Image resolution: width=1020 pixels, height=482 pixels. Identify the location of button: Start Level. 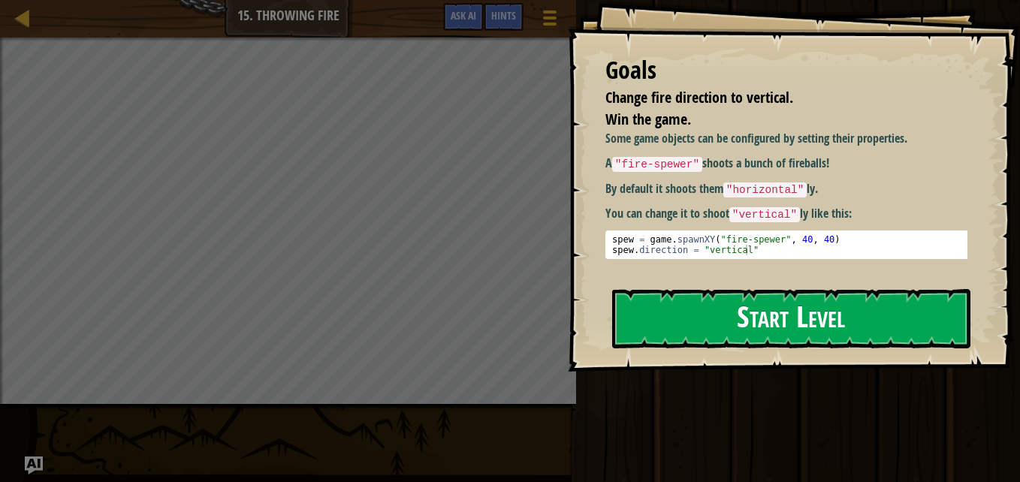
(791, 319).